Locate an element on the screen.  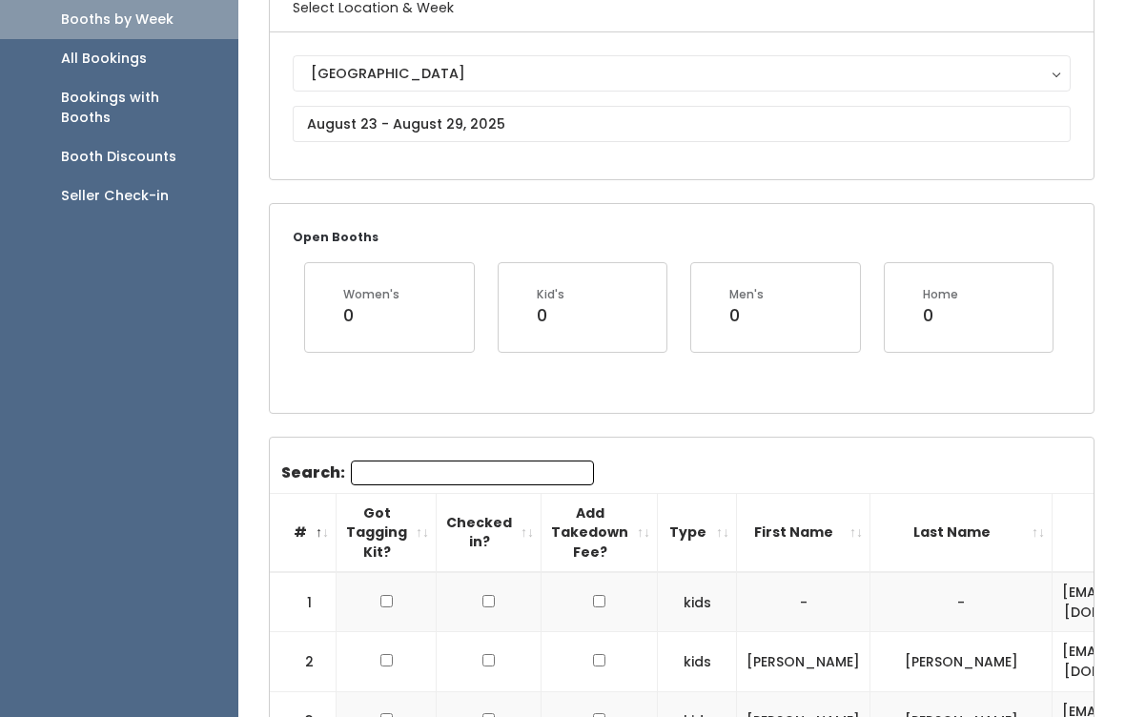
small: Open Booths is located at coordinates (335, 236).